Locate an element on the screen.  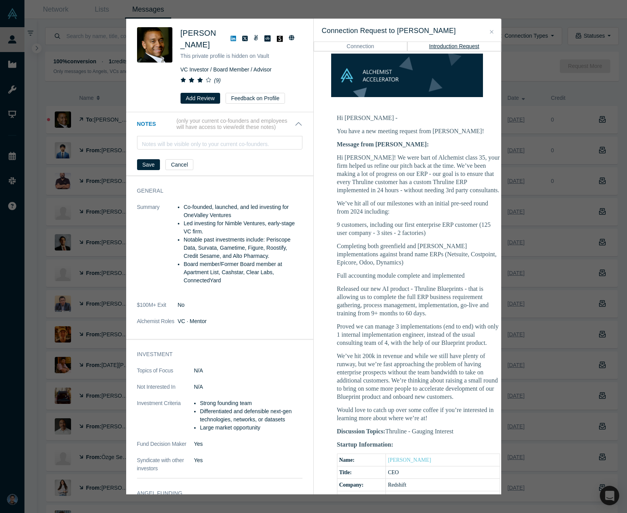
button: Connection is located at coordinates (360, 46).